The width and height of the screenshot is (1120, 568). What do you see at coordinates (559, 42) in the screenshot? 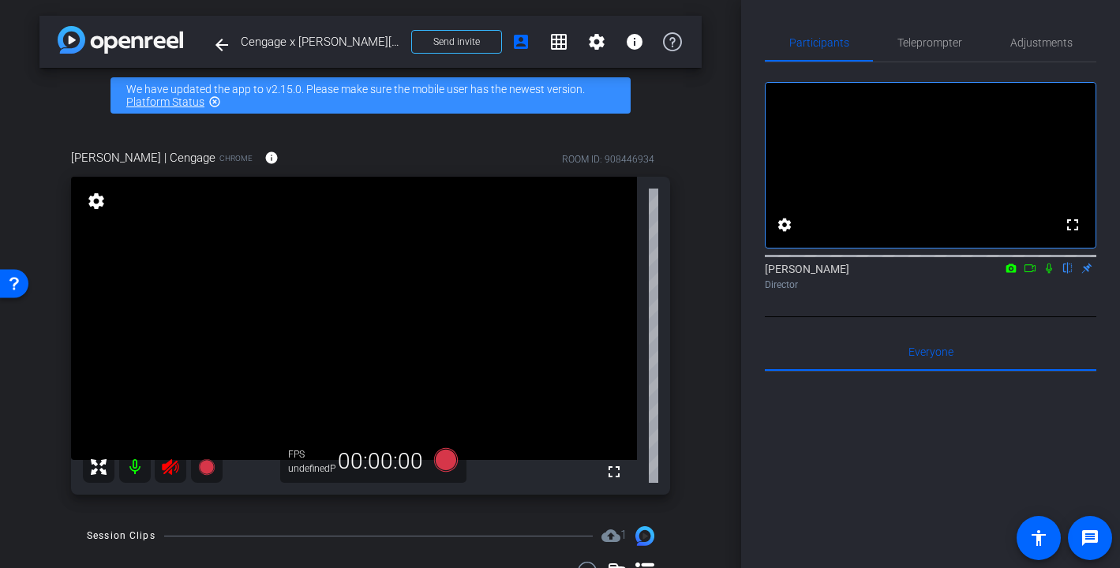
I see `mat-icon: grid_on` at bounding box center [559, 42].